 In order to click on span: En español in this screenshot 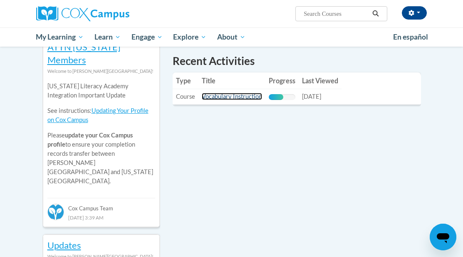, I will do `click(411, 37)`.